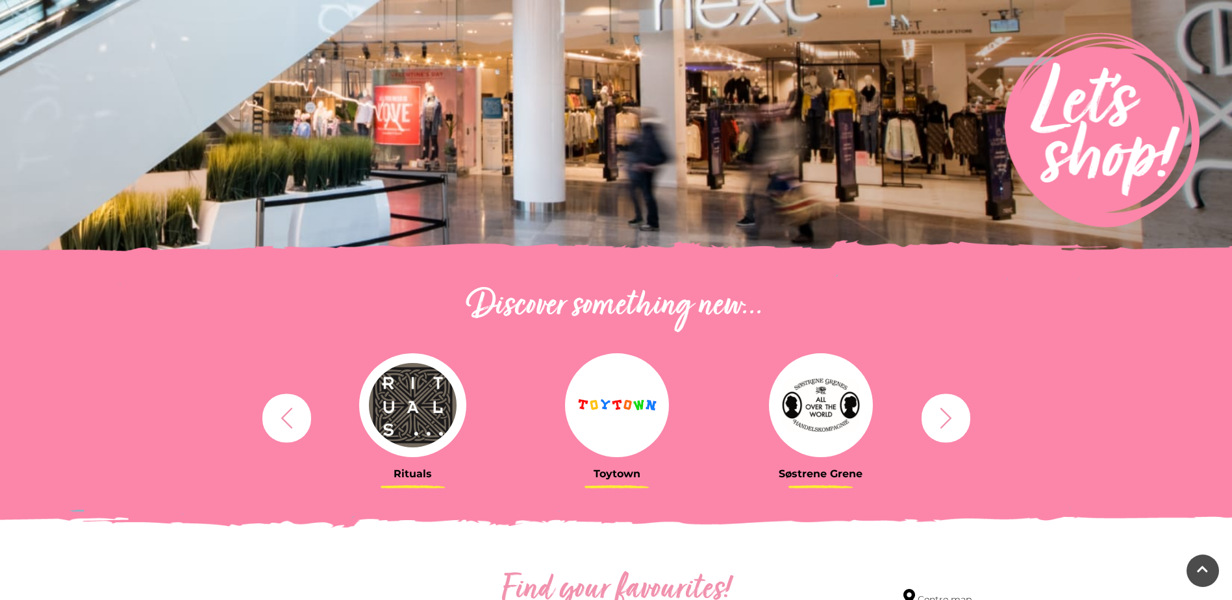 This screenshot has height=600, width=1232. What do you see at coordinates (617, 473) in the screenshot?
I see `h3: Toytown` at bounding box center [617, 473].